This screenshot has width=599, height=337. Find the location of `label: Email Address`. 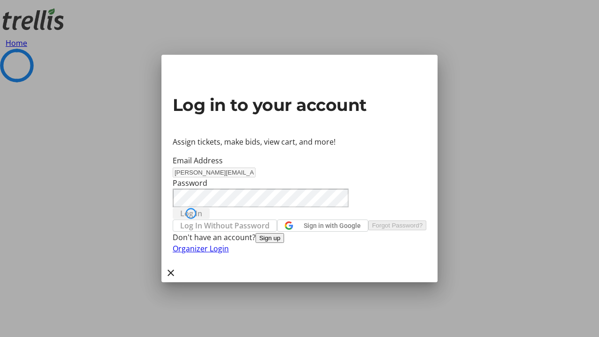

label: Email Address is located at coordinates (198, 161).